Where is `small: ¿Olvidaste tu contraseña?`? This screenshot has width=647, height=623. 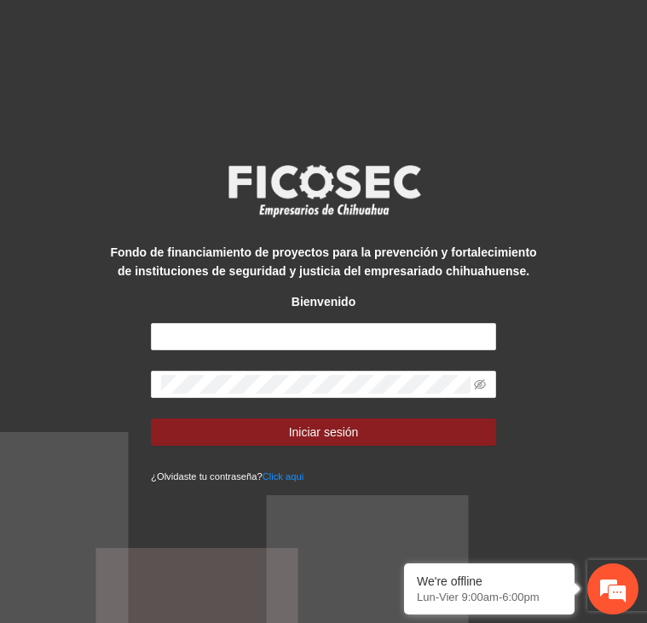 small: ¿Olvidaste tu contraseña? is located at coordinates (227, 477).